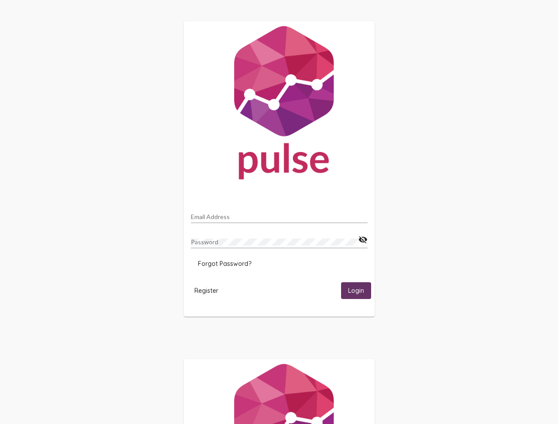  Describe the element at coordinates (224, 264) in the screenshot. I see `button: Forgot Password?` at that location.